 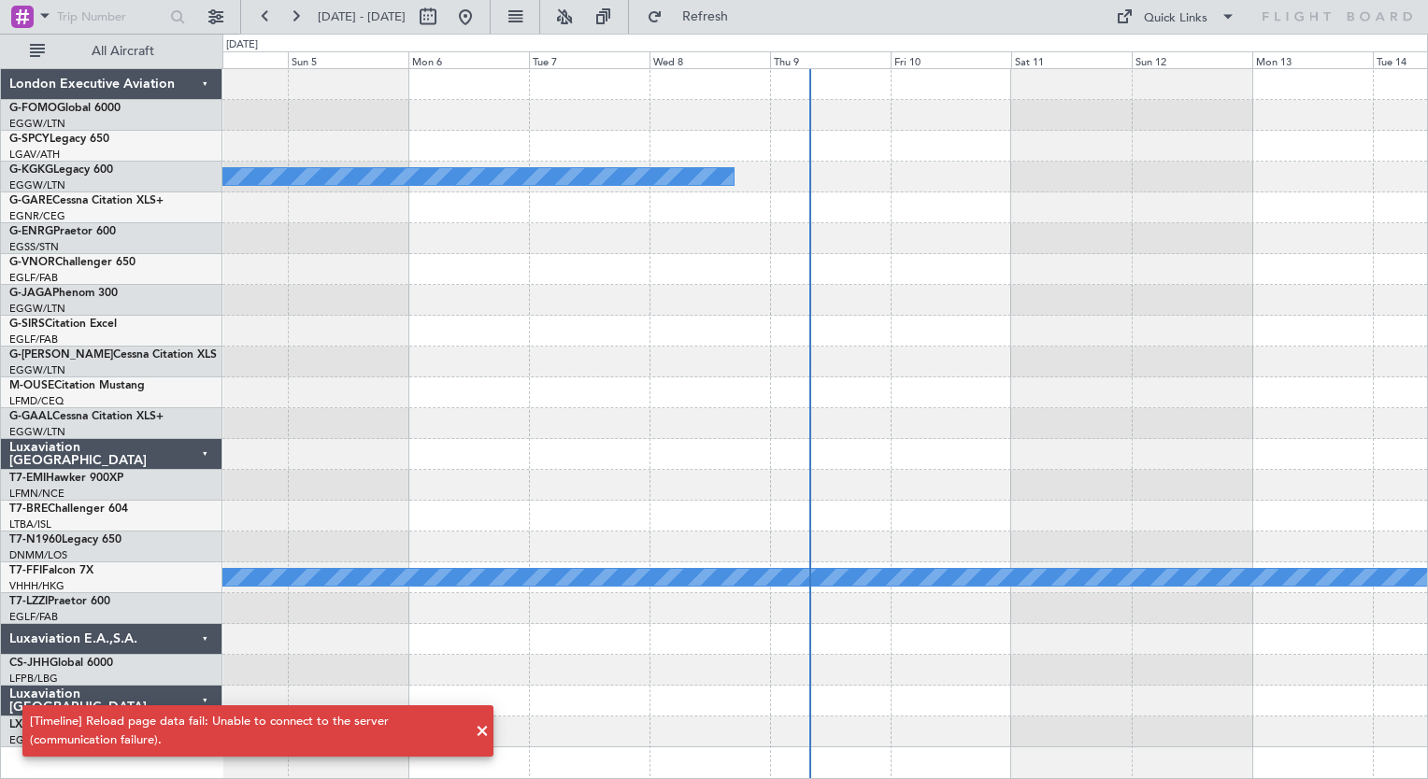 I want to click on a: G-JAGAPhenom 300, so click(x=64, y=293).